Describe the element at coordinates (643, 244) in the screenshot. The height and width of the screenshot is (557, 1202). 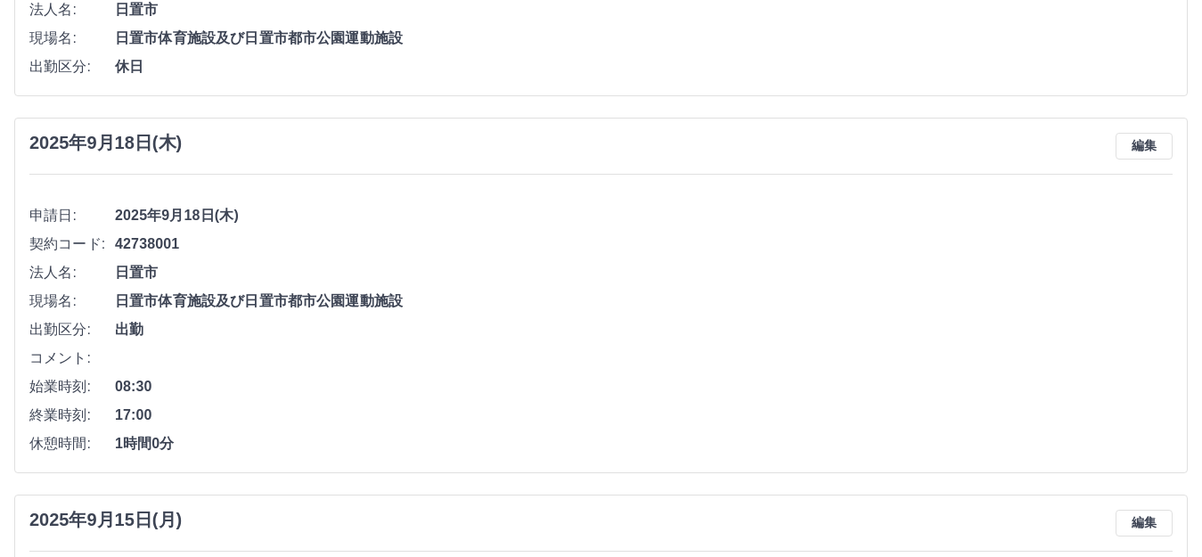
I see `span: 42738001` at that location.